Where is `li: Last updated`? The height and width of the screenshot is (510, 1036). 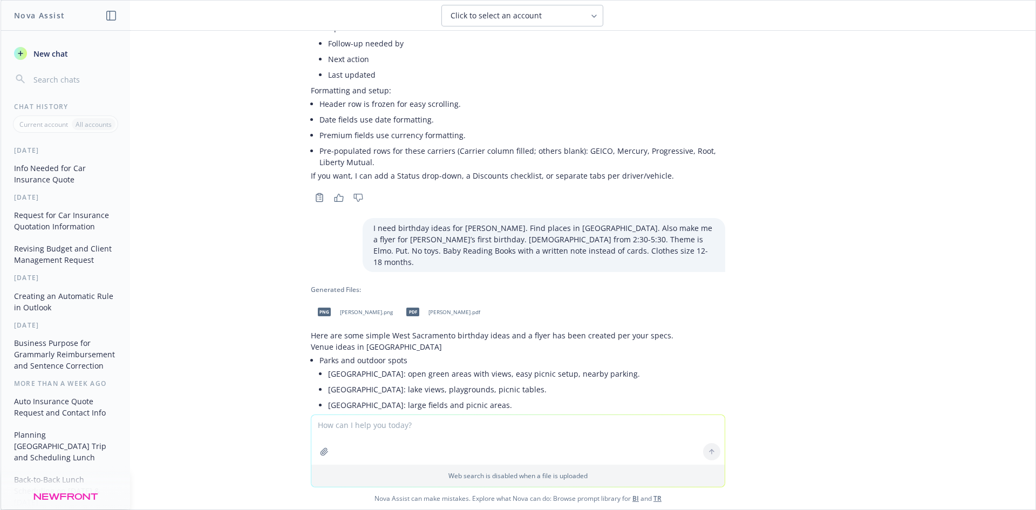
li: Last updated is located at coordinates (527, 74).